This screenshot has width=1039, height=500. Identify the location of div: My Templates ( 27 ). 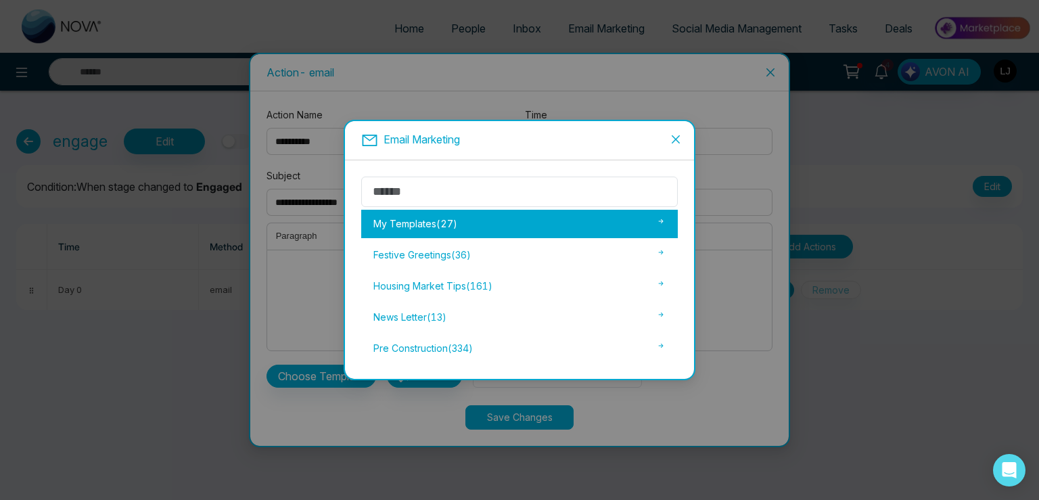
(519, 224).